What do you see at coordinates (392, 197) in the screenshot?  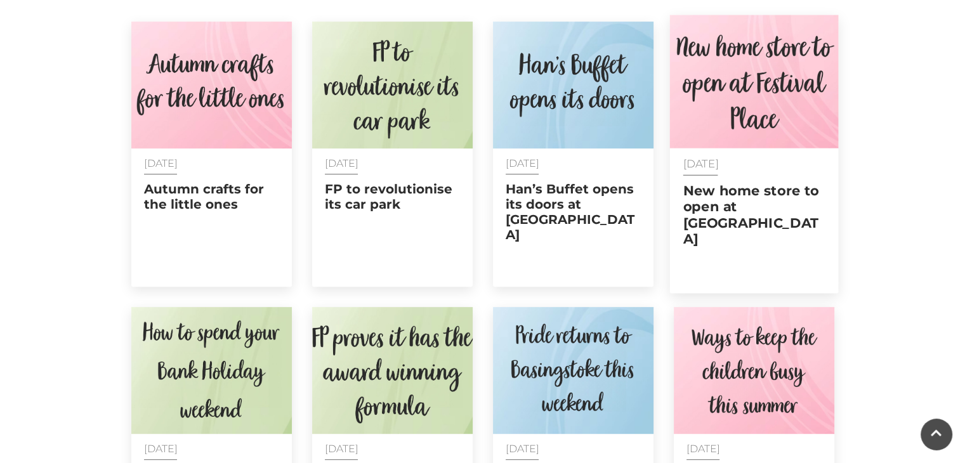 I see `h2: FP to revolutionise its car park` at bounding box center [392, 197].